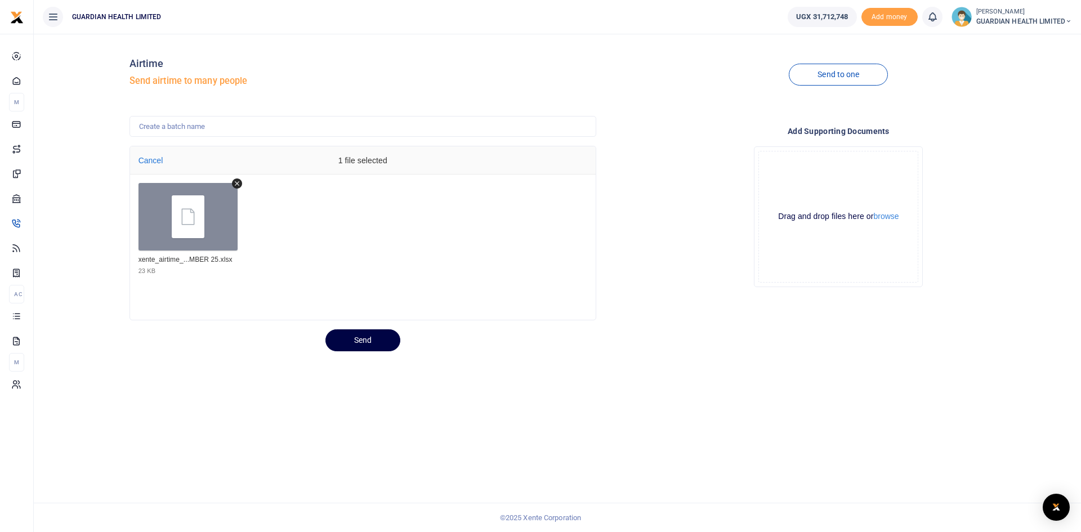 The width and height of the screenshot is (1081, 532). What do you see at coordinates (363, 81) in the screenshot?
I see `h5: Send airtime to many people` at bounding box center [363, 81].